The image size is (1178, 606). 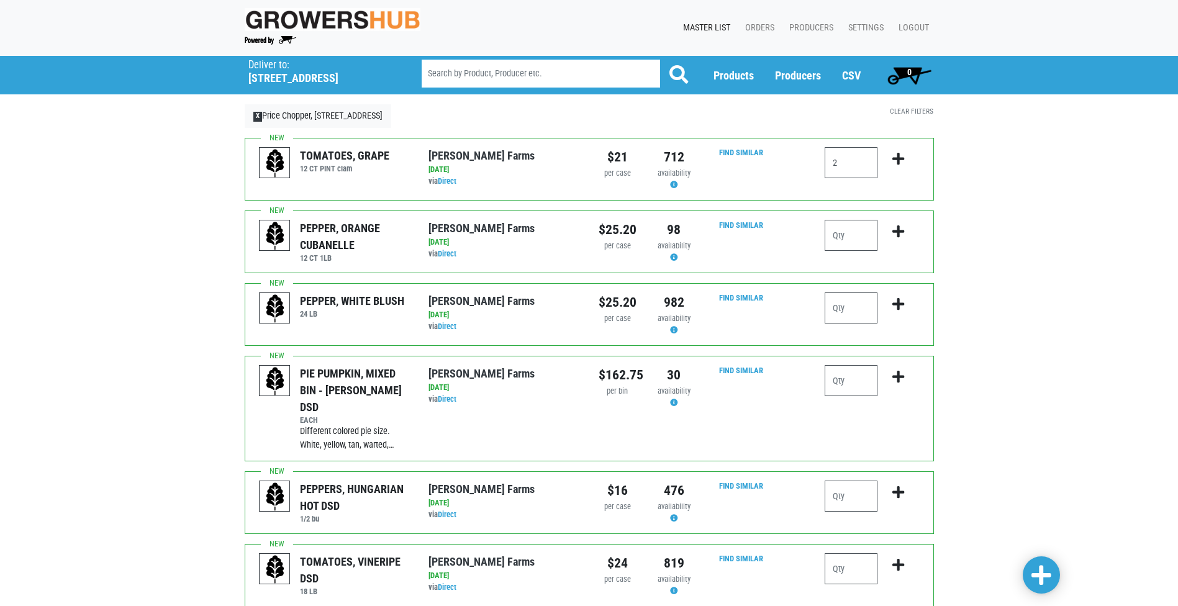 What do you see at coordinates (911, 28) in the screenshot?
I see `a: Logout` at bounding box center [911, 28].